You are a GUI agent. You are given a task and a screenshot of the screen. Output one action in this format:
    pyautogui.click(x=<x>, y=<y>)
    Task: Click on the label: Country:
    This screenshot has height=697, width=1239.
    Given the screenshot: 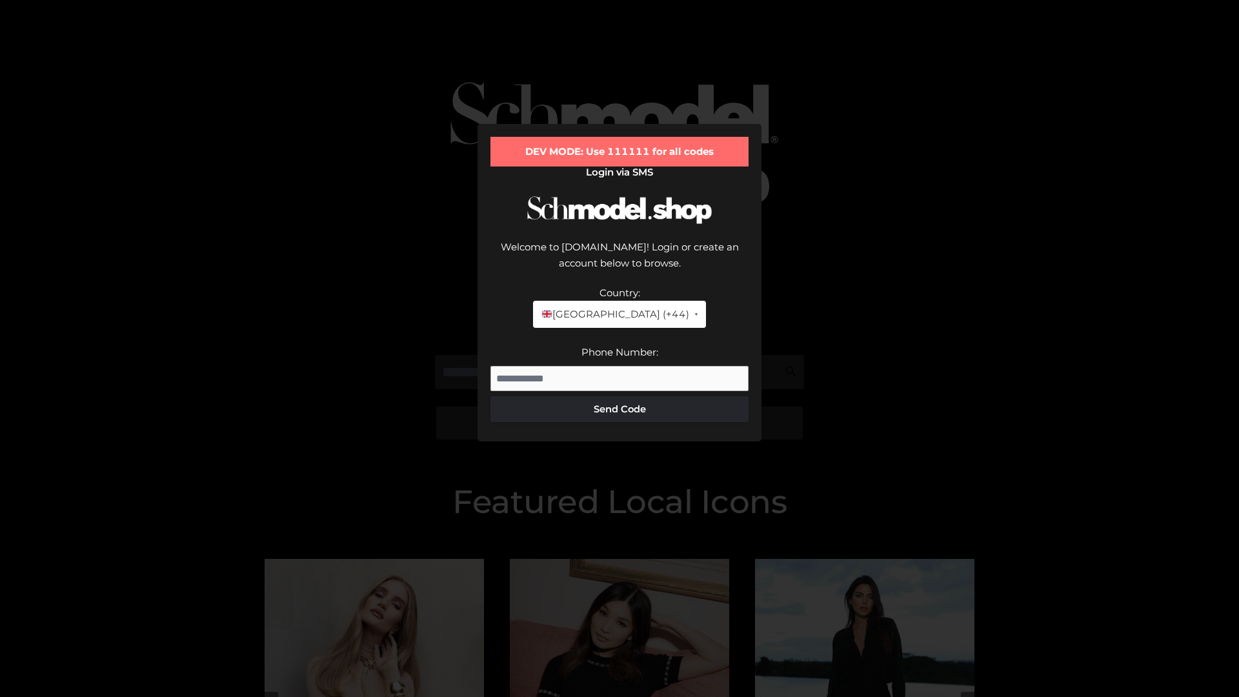 What is the action you would take?
    pyautogui.click(x=620, y=292)
    